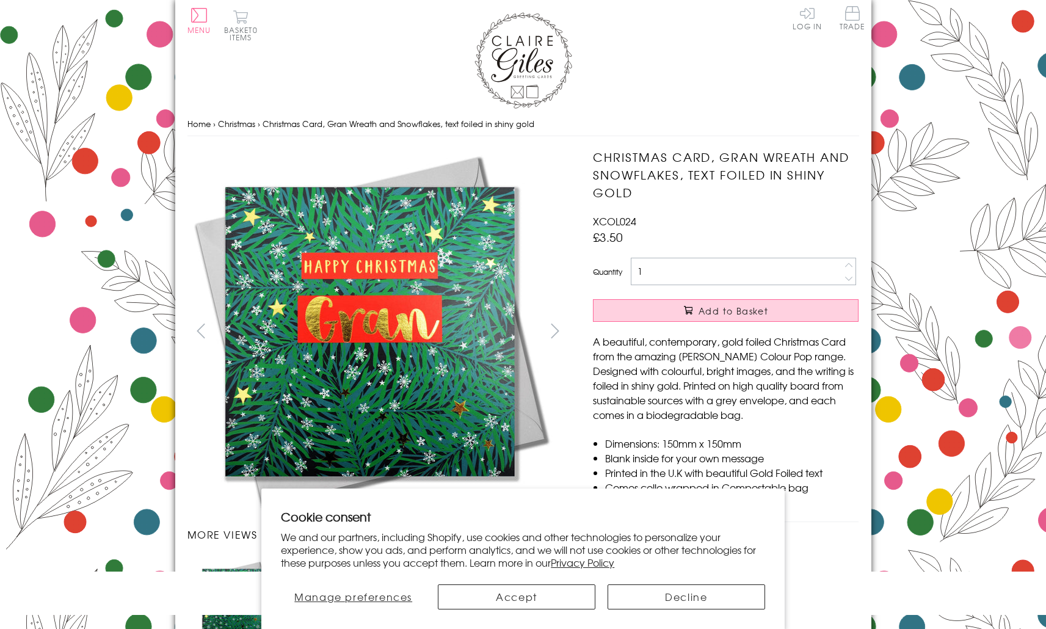  I want to click on label: Quantity, so click(608, 272).